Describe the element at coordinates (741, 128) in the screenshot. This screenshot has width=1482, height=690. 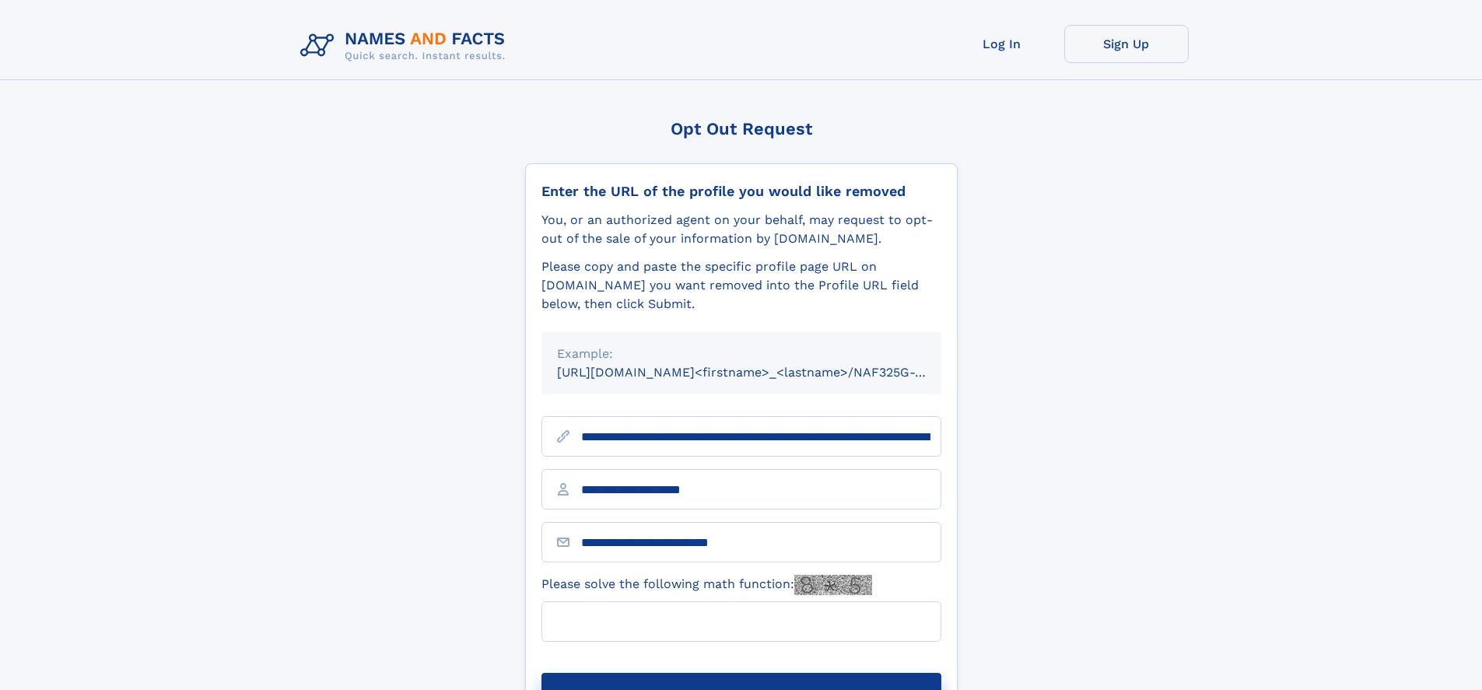
I see `div: Opt Out Request` at that location.